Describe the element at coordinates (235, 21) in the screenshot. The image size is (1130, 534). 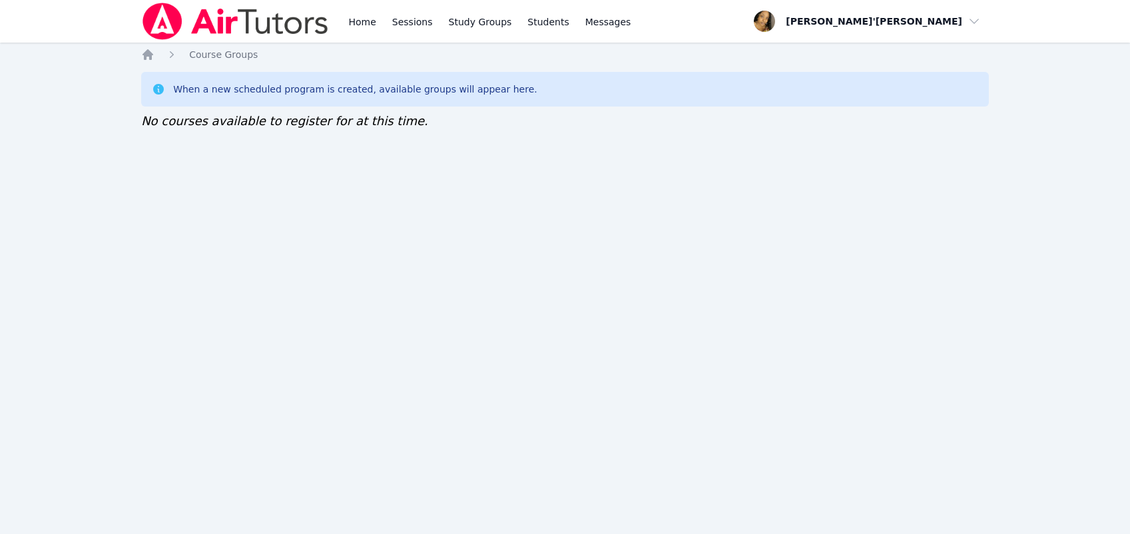
I see `img: Air Tutors` at that location.